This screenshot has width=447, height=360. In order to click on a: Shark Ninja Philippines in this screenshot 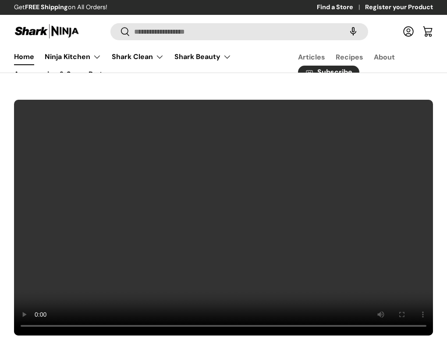, I will do `click(47, 31)`.